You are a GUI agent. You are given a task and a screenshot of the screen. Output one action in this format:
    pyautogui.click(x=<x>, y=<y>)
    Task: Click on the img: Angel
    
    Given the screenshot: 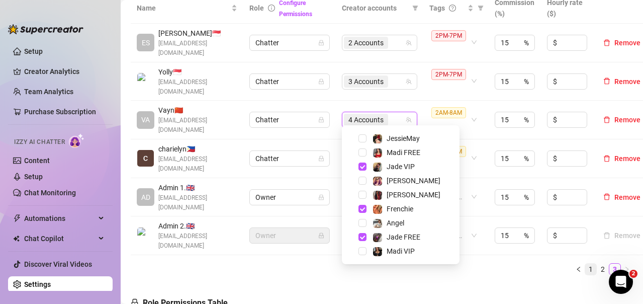 What is the action you would take?
    pyautogui.click(x=378, y=223)
    